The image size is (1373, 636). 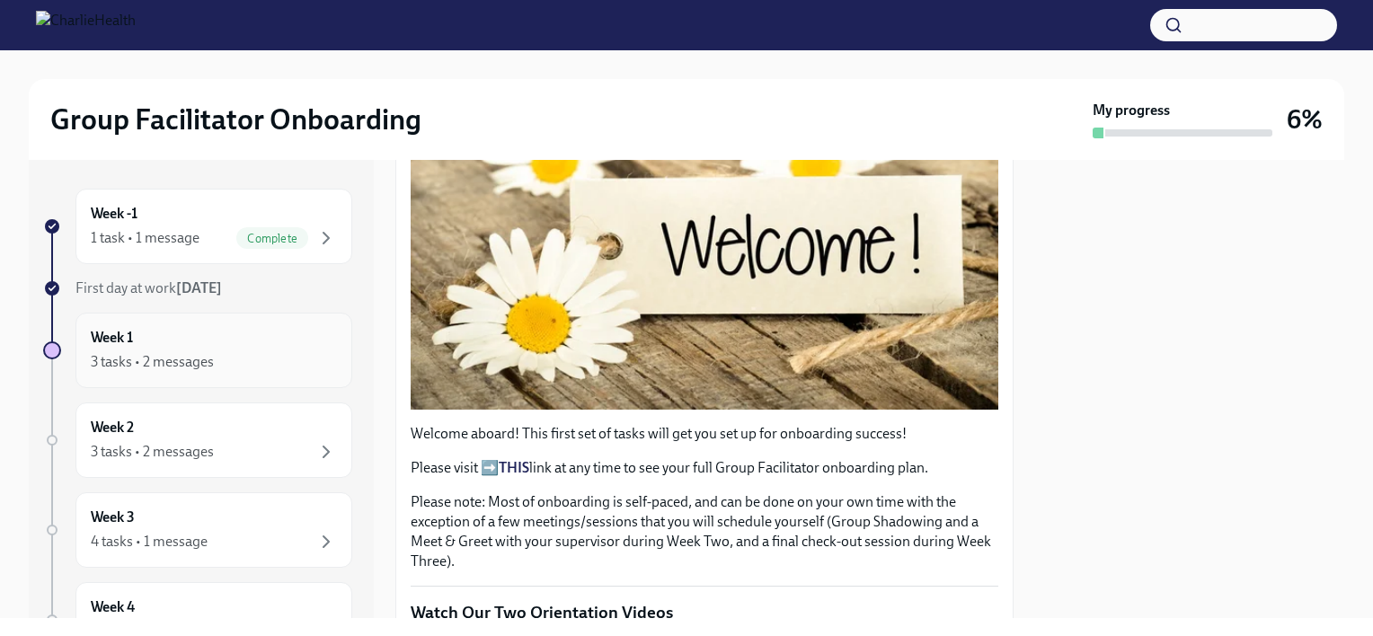 I want to click on h2: Group Facilitator Onboarding, so click(x=235, y=120).